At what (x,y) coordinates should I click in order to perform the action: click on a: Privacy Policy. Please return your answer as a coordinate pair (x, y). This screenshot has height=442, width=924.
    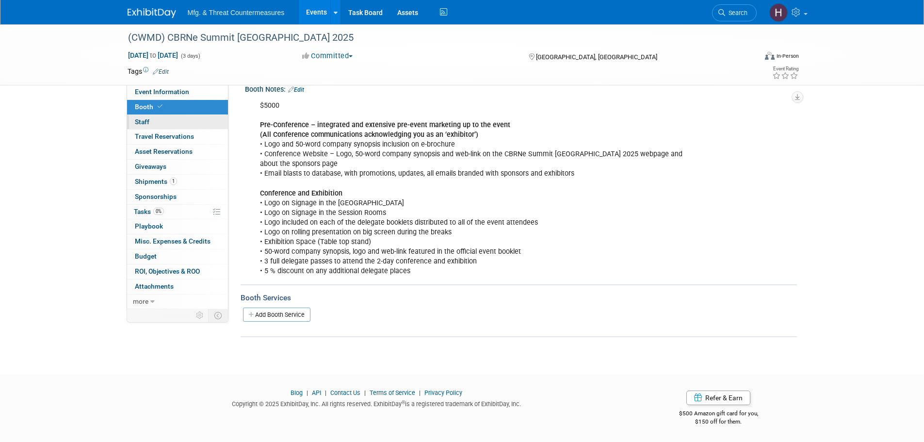
    Looking at the image, I should click on (443, 392).